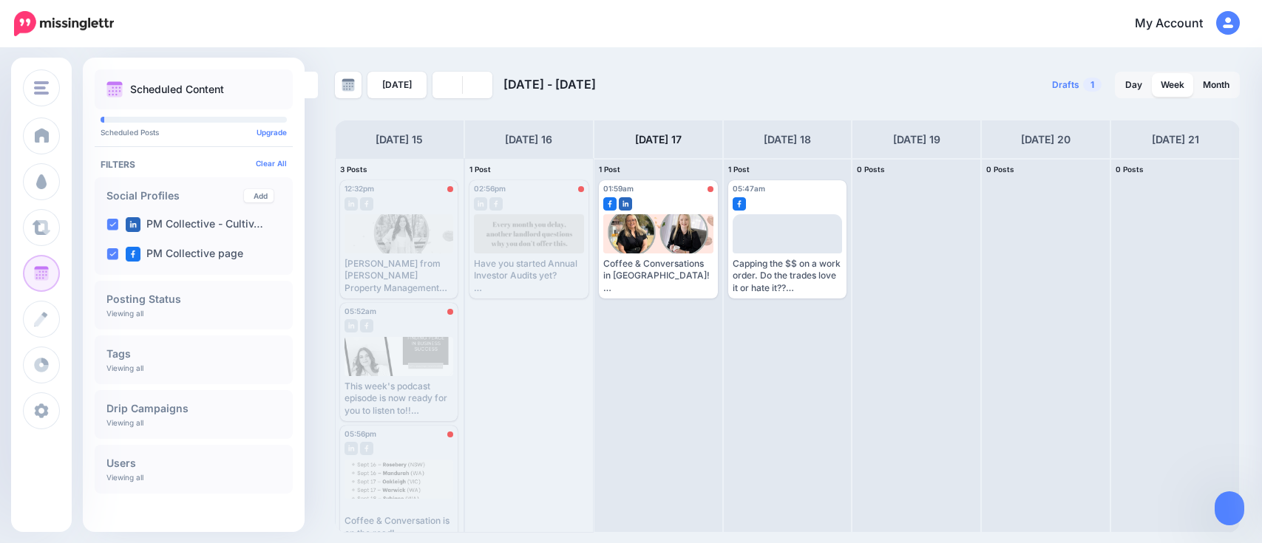 Image resolution: width=1262 pixels, height=543 pixels. I want to click on span: Drafts, so click(1065, 85).